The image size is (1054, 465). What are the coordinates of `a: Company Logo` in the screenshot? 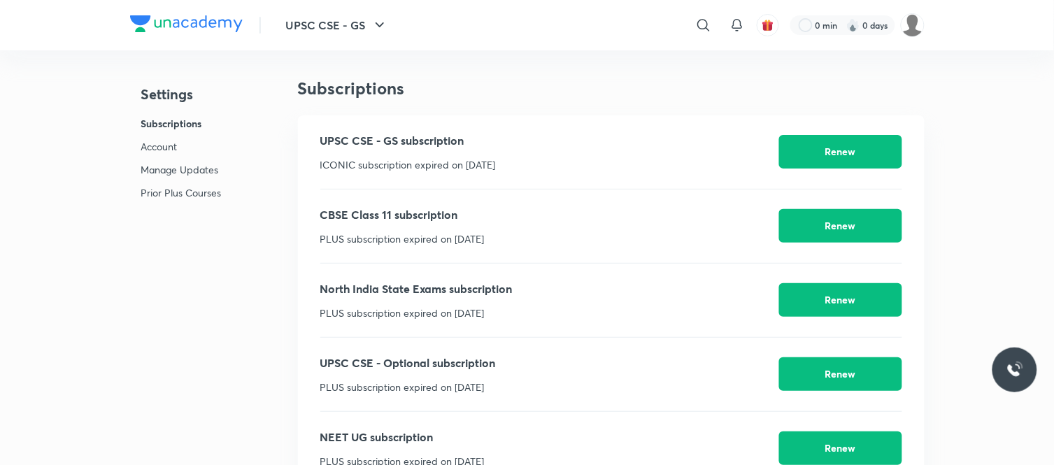 It's located at (186, 25).